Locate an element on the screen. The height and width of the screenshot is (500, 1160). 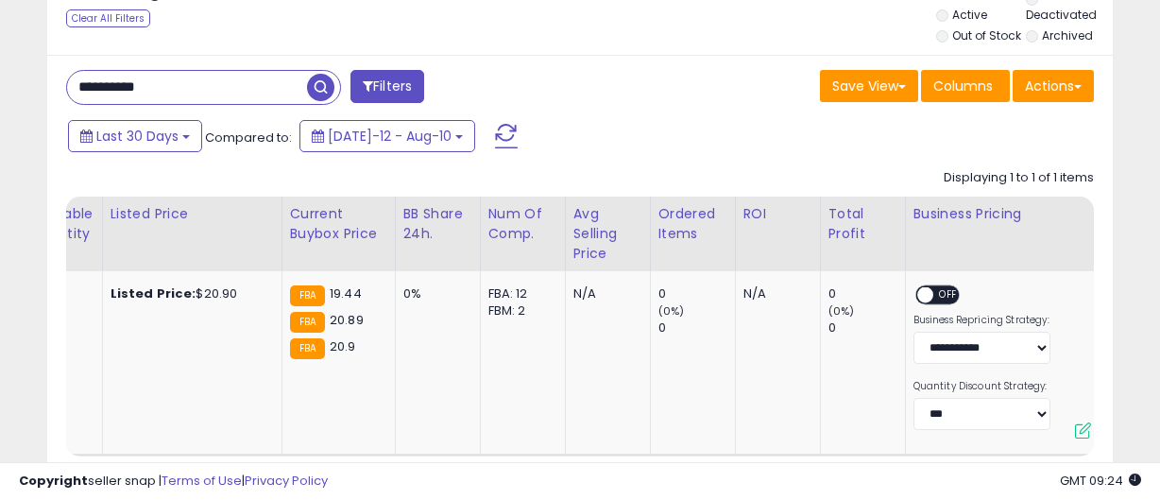
label: Active is located at coordinates (969, 14).